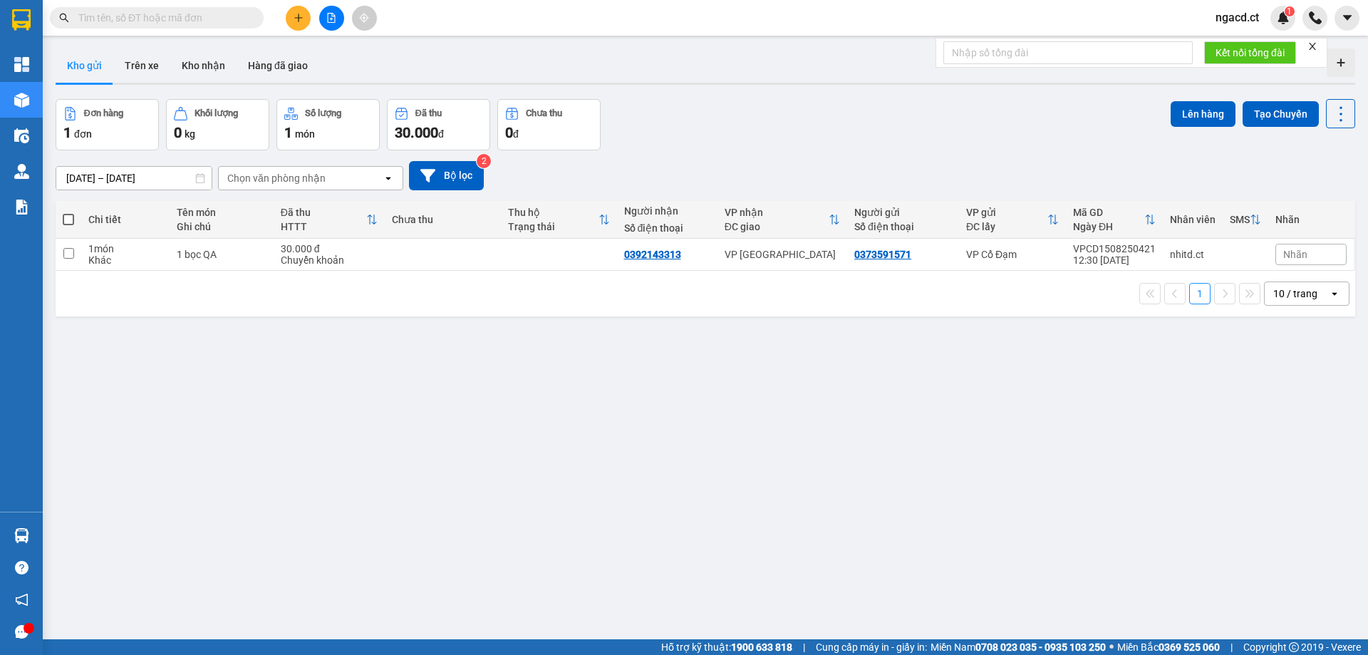 The image size is (1368, 655). What do you see at coordinates (331, 18) in the screenshot?
I see `span: file-add` at bounding box center [331, 18].